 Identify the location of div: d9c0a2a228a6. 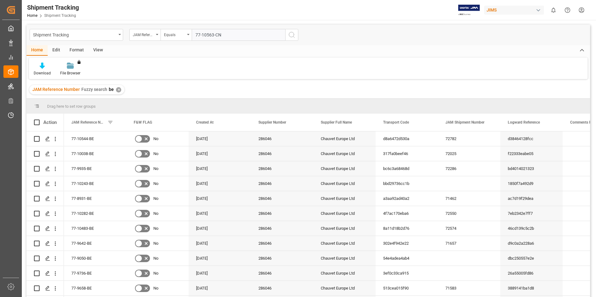
(531, 243).